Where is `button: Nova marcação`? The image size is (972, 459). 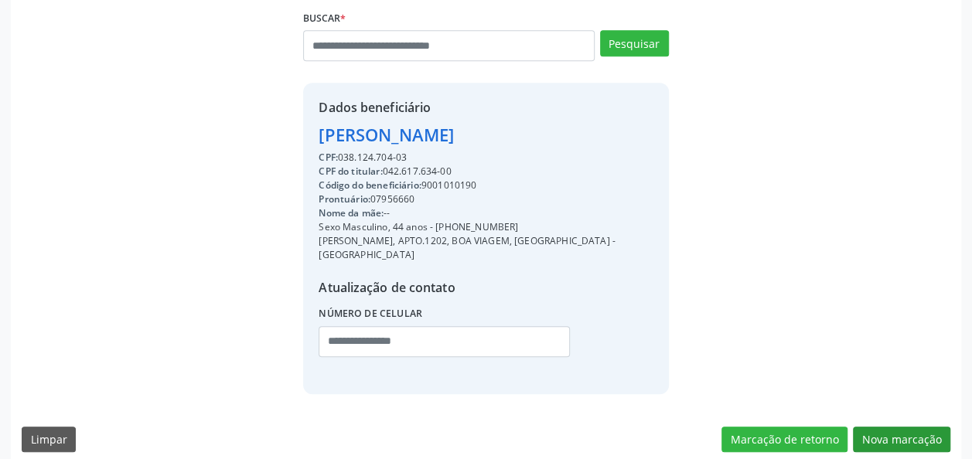 button: Nova marcação is located at coordinates (902, 440).